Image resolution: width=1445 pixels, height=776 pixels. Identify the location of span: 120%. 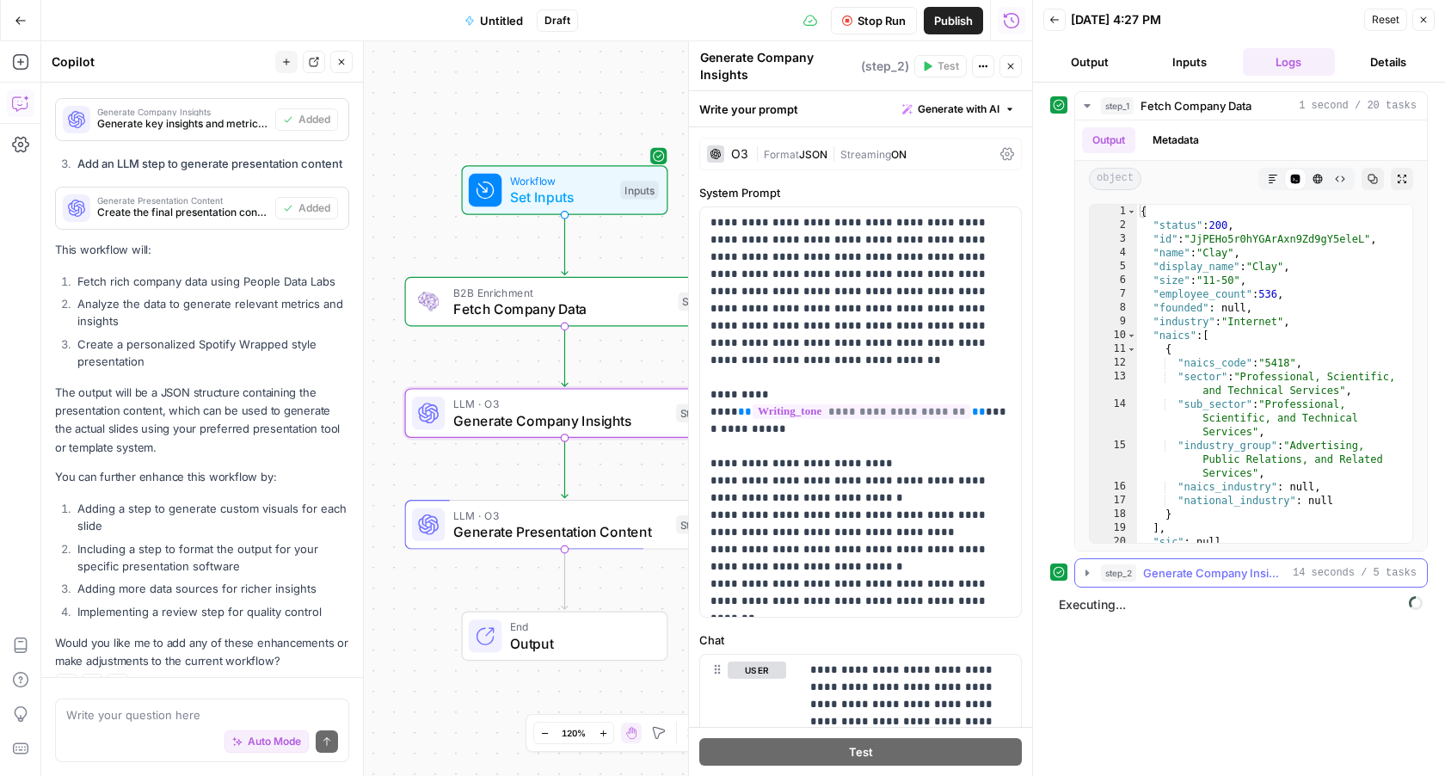
(574, 733).